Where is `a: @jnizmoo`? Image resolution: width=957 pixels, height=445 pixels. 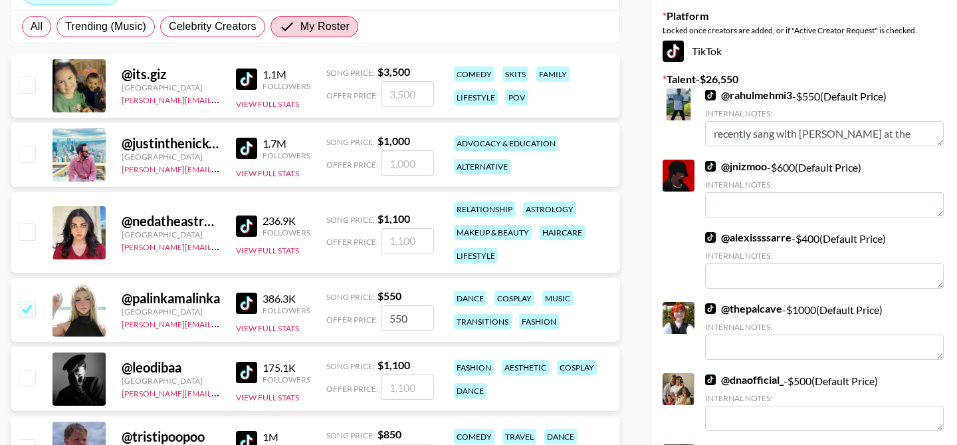
a: @jnizmoo is located at coordinates (736, 166).